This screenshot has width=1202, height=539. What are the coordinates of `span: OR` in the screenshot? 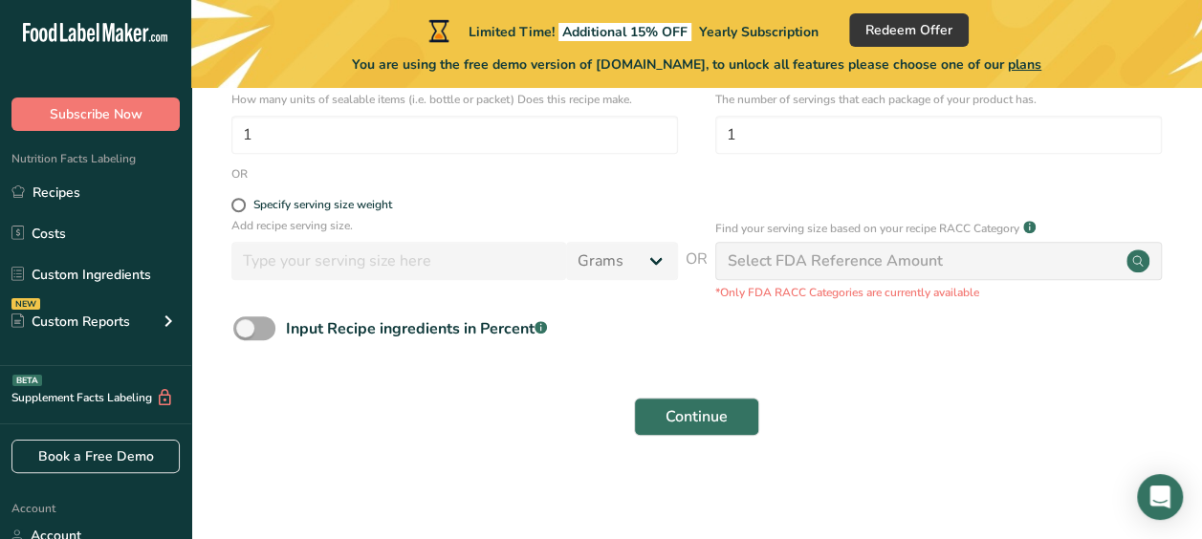 It's located at (696, 274).